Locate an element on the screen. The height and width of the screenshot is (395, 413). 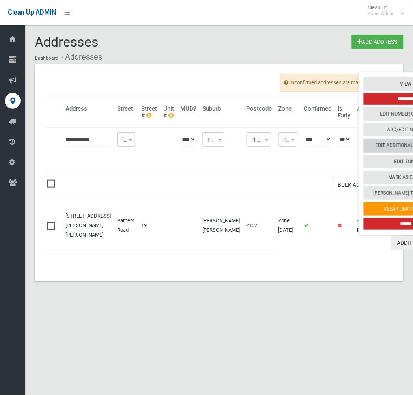
a: Add Address is located at coordinates (377, 42).